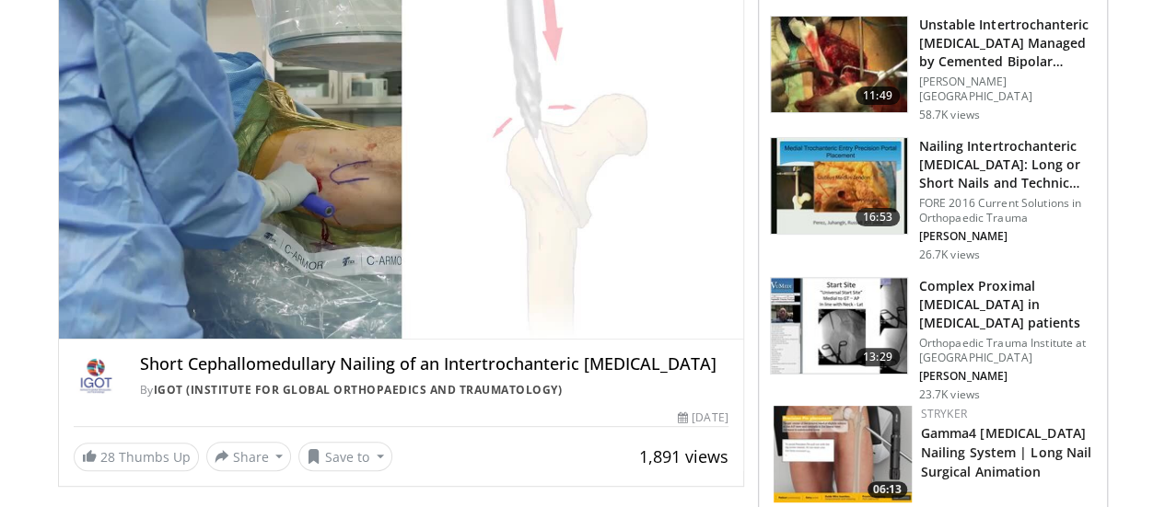  I want to click on p: 23.7K views, so click(949, 395).